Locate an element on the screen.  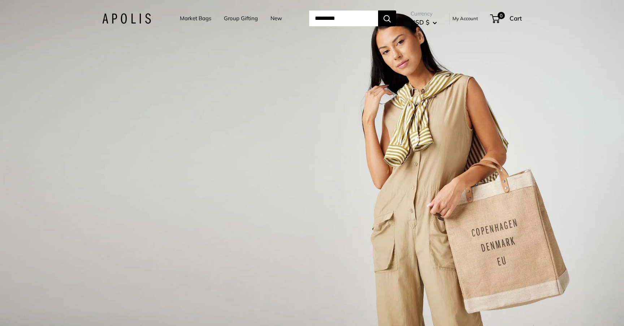
button: USD $ is located at coordinates (424, 22).